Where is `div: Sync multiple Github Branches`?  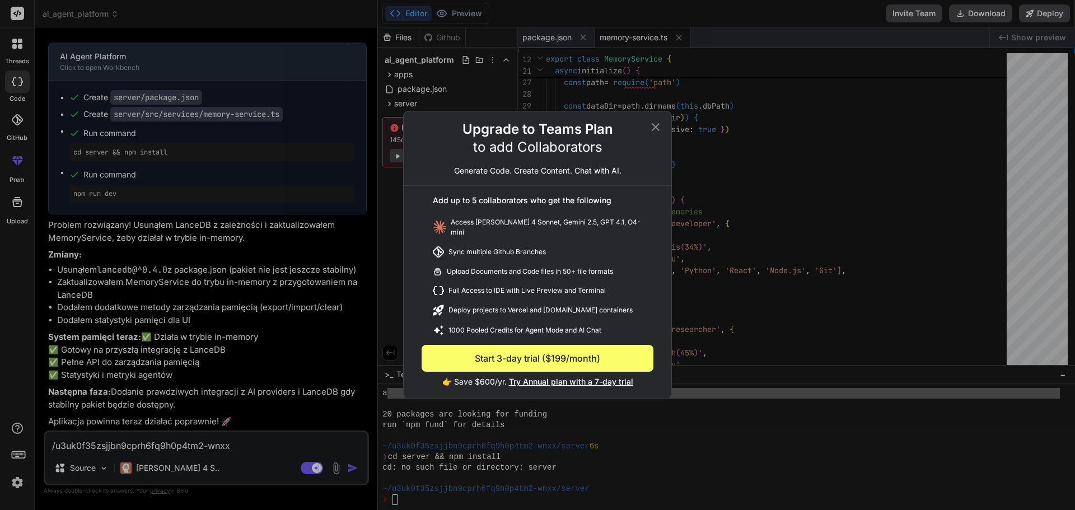 div: Sync multiple Github Branches is located at coordinates (537, 252).